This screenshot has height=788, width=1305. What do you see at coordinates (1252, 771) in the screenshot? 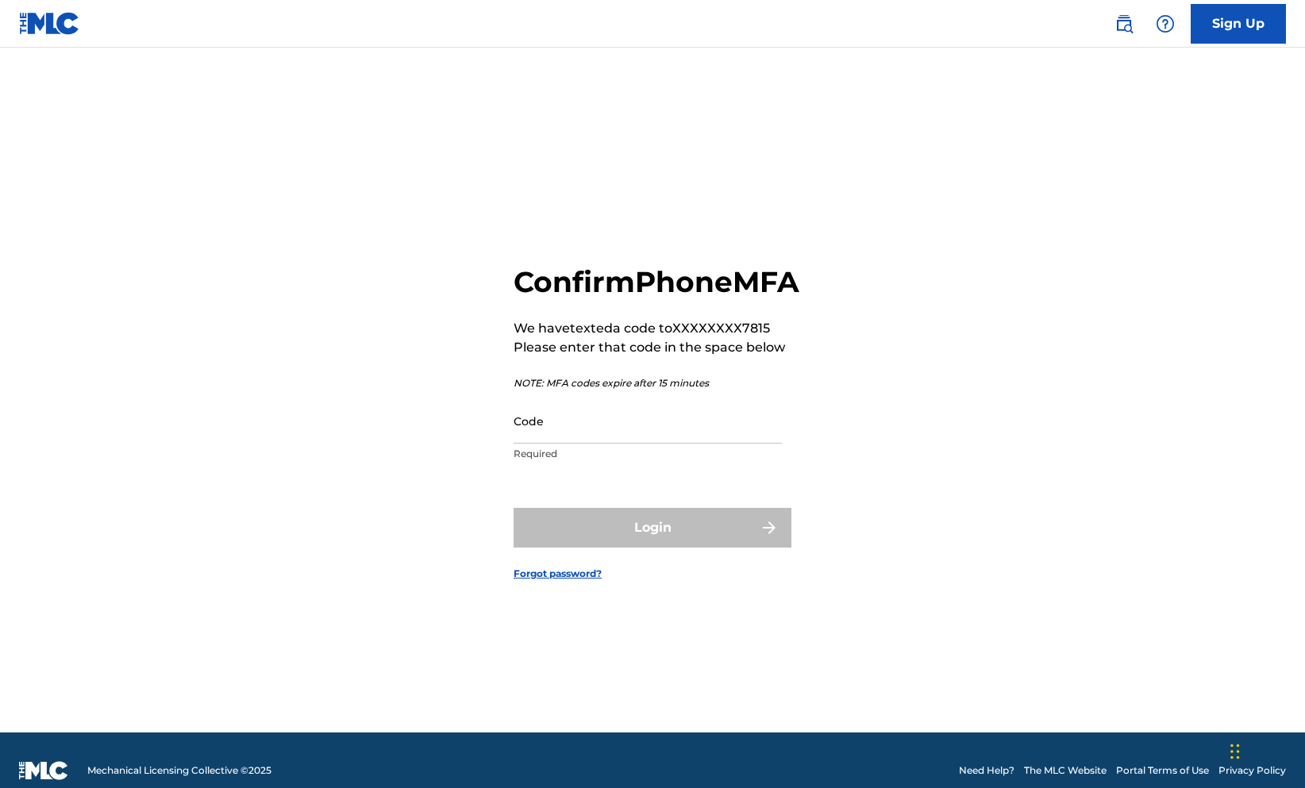
I see `a: Privacy Policy` at bounding box center [1252, 771].